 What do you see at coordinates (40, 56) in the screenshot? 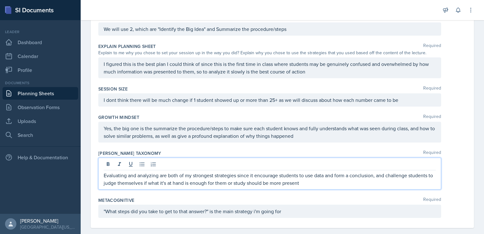
I see `a: Calendar` at bounding box center [40, 56].